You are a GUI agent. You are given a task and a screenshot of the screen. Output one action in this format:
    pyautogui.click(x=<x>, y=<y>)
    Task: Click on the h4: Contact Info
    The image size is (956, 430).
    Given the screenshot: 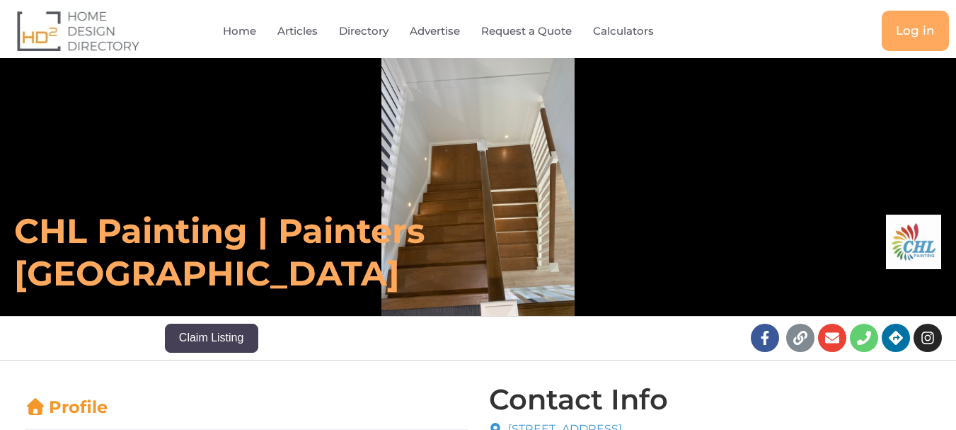 What is the action you would take?
    pyautogui.click(x=578, y=399)
    